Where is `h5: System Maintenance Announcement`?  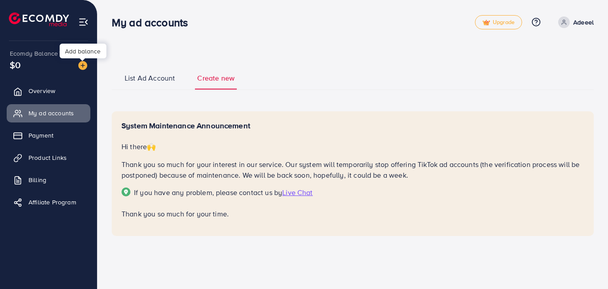
h5: System Maintenance Announcement is located at coordinates (352, 125).